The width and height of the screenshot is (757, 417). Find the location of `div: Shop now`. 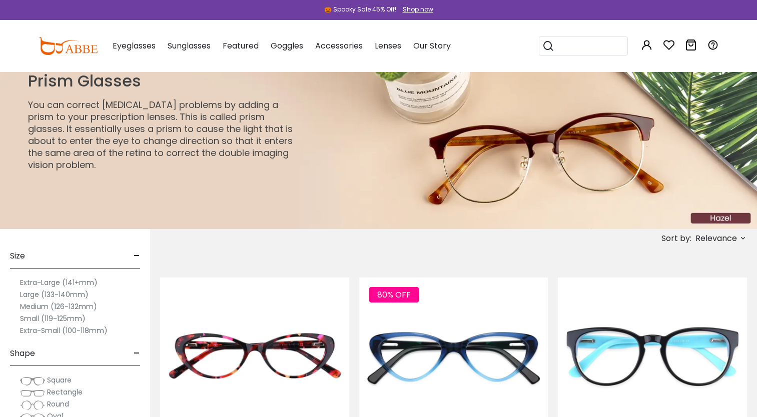

div: Shop now is located at coordinates (418, 10).